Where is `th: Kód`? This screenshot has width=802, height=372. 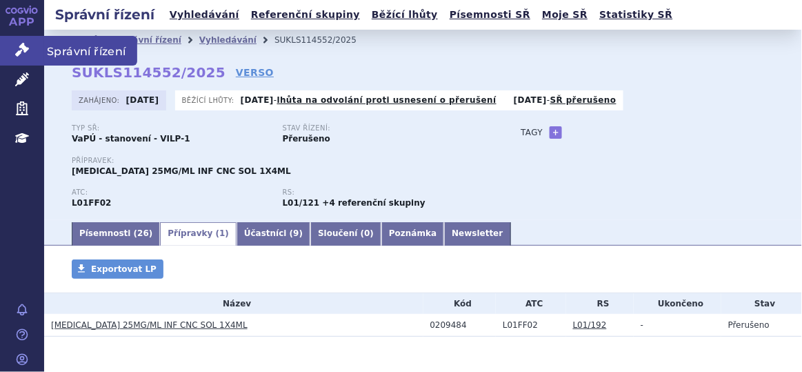
th: Kód is located at coordinates (460, 303).